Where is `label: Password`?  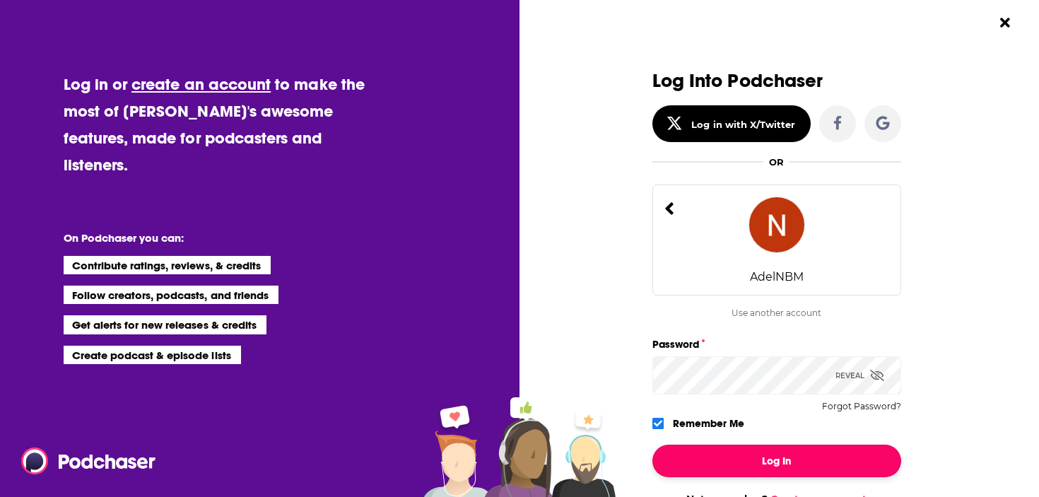
label: Password is located at coordinates (777, 344).